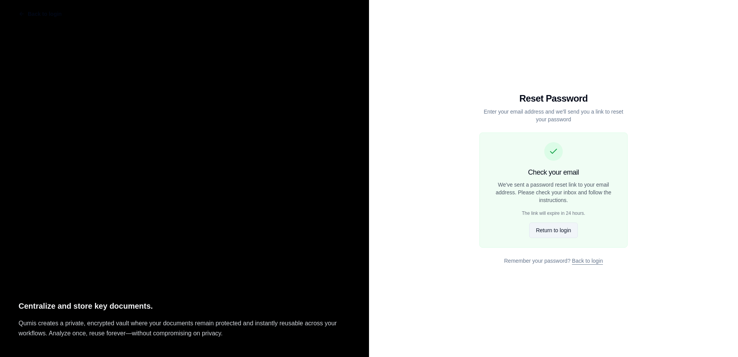  Describe the element at coordinates (553, 213) in the screenshot. I see `p: The link will expire in 24 hours.` at that location.